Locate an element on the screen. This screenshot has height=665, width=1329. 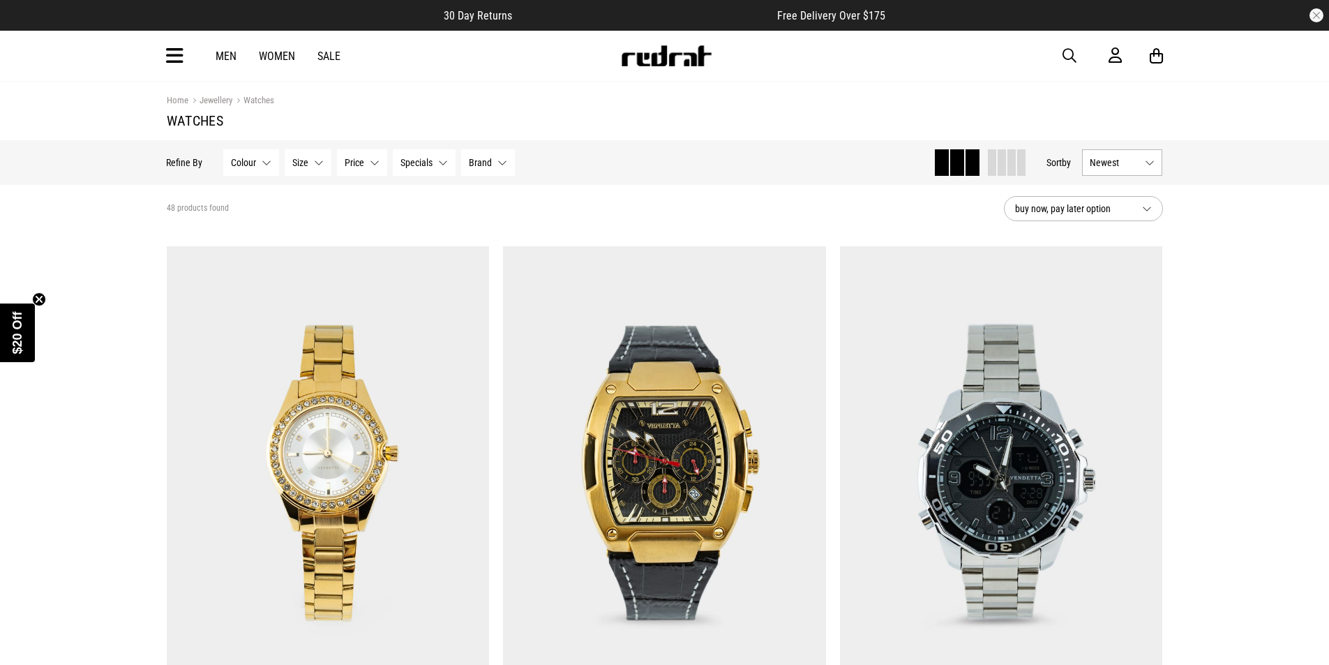
a: Home is located at coordinates (177, 100).